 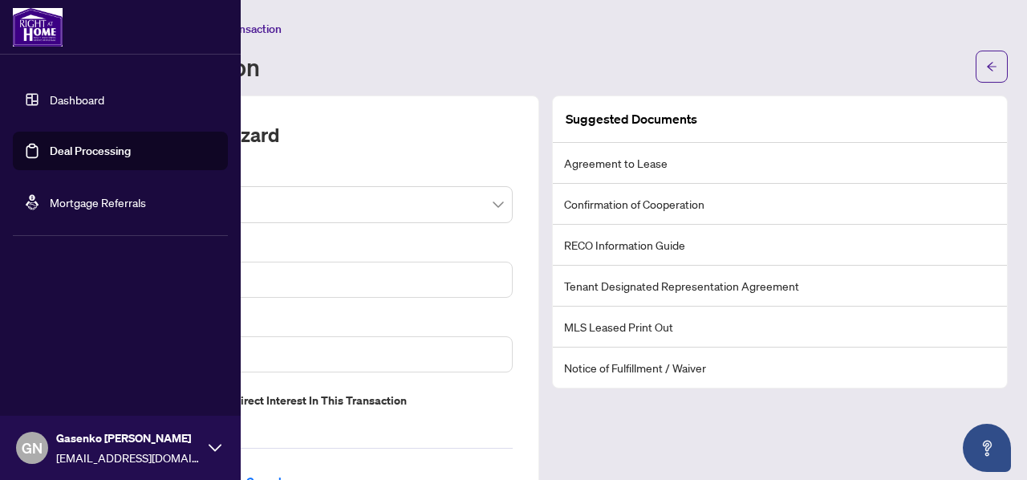 I want to click on label: Transaction Type, so click(x=311, y=176).